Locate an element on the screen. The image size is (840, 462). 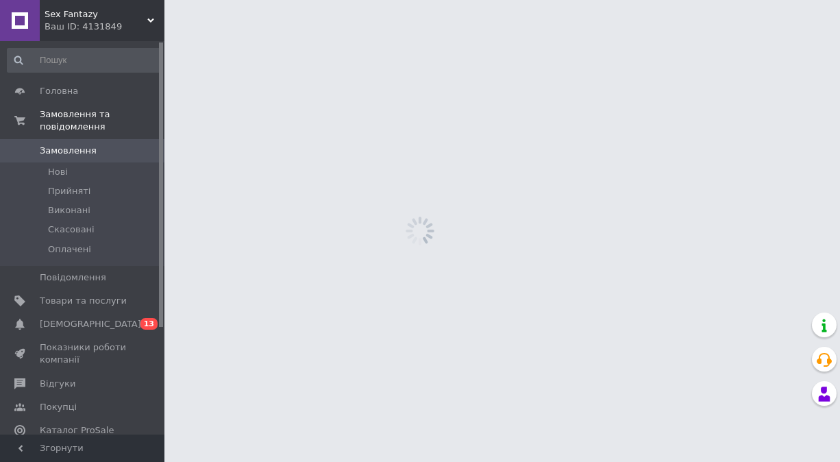
span: Покупці is located at coordinates (58, 407).